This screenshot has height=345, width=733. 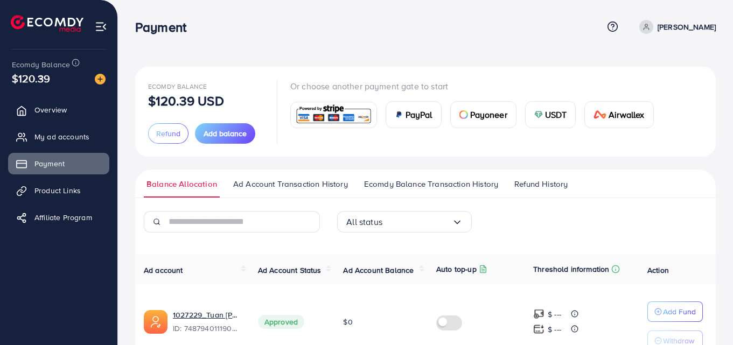 What do you see at coordinates (59, 191) in the screenshot?
I see `a: Product Links` at bounding box center [59, 191].